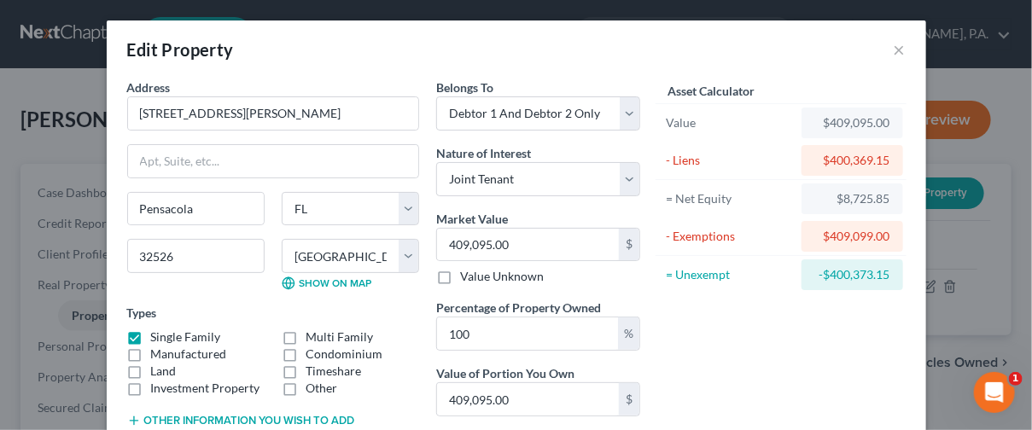 This screenshot has height=430, width=1032. I want to click on label: Multi Family, so click(339, 337).